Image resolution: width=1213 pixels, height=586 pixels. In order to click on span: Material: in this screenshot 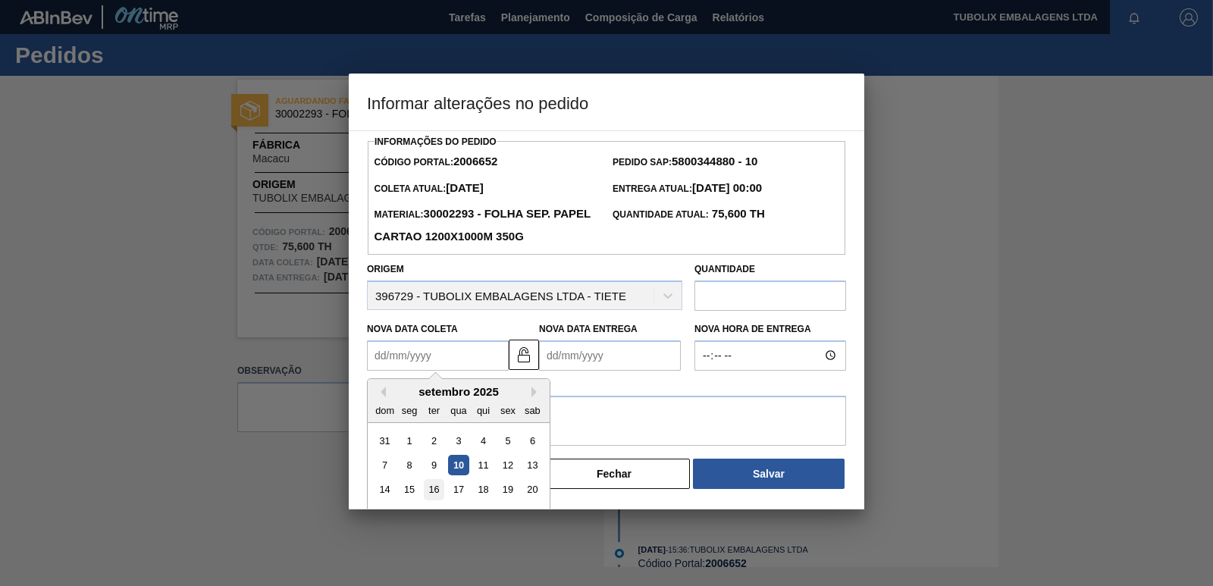, I will do `click(482, 226)`.